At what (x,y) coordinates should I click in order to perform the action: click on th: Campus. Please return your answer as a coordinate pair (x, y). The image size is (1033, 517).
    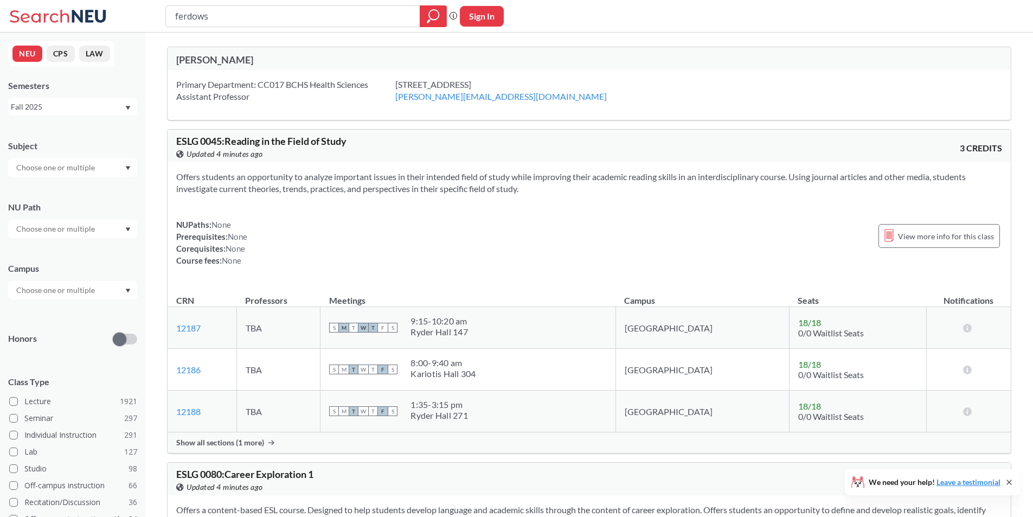
    Looking at the image, I should click on (702, 295).